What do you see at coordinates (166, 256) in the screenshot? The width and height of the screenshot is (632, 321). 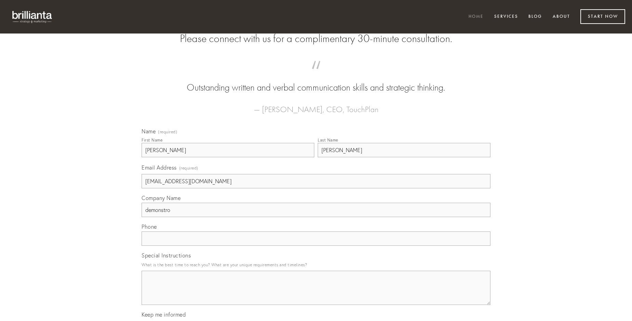 I see `span: Special Instructions` at bounding box center [166, 256].